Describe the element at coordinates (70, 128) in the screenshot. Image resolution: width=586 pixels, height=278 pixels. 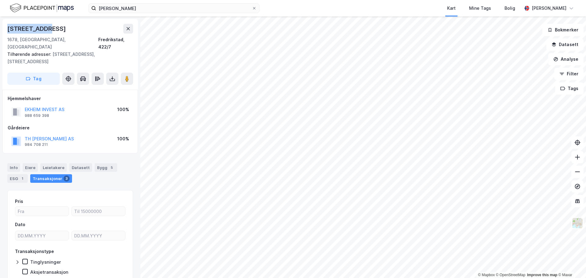
I see `div: Gårdeiere` at that location.